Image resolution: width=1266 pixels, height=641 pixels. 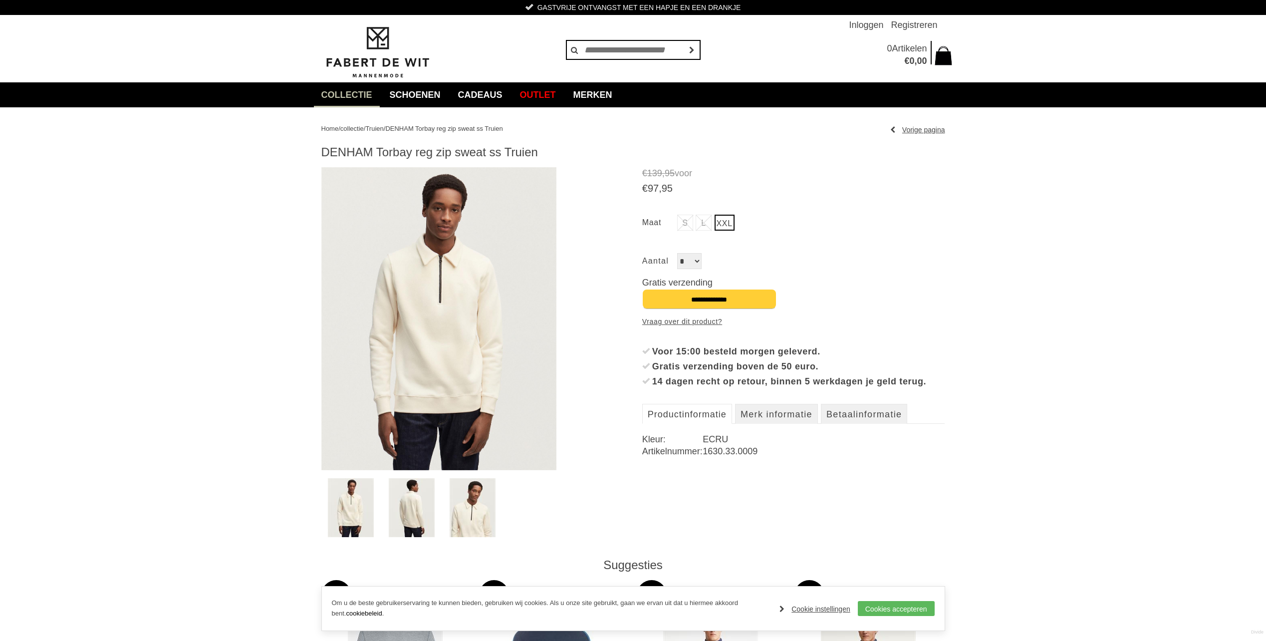 What do you see at coordinates (777, 414) in the screenshot?
I see `a: Merk informatie` at bounding box center [777, 414].